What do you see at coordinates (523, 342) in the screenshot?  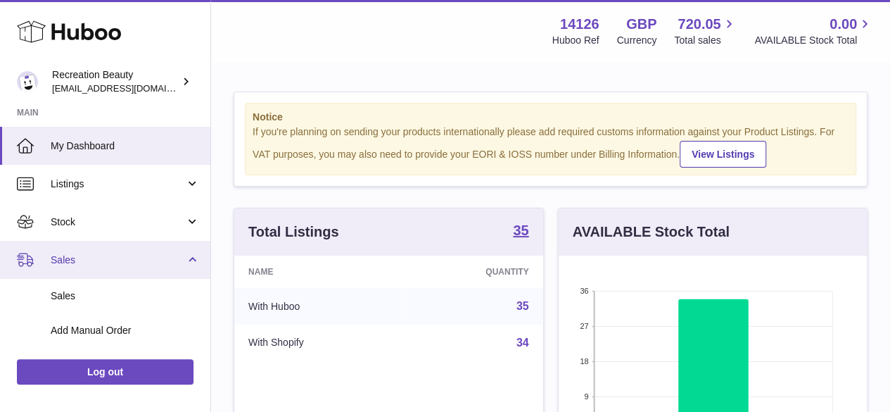 I see `a: 34` at bounding box center [523, 342].